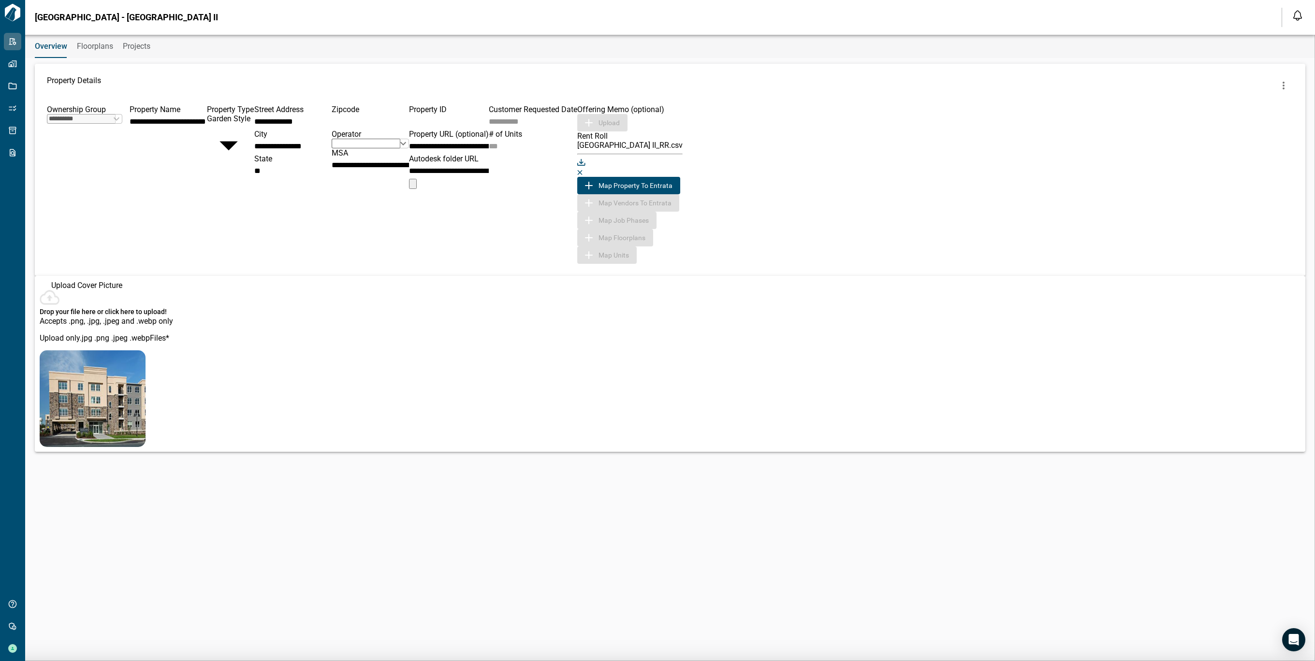 The height and width of the screenshot is (661, 1315). What do you see at coordinates (1298, 15) in the screenshot?
I see `button: Open notification feed` at bounding box center [1298, 15].